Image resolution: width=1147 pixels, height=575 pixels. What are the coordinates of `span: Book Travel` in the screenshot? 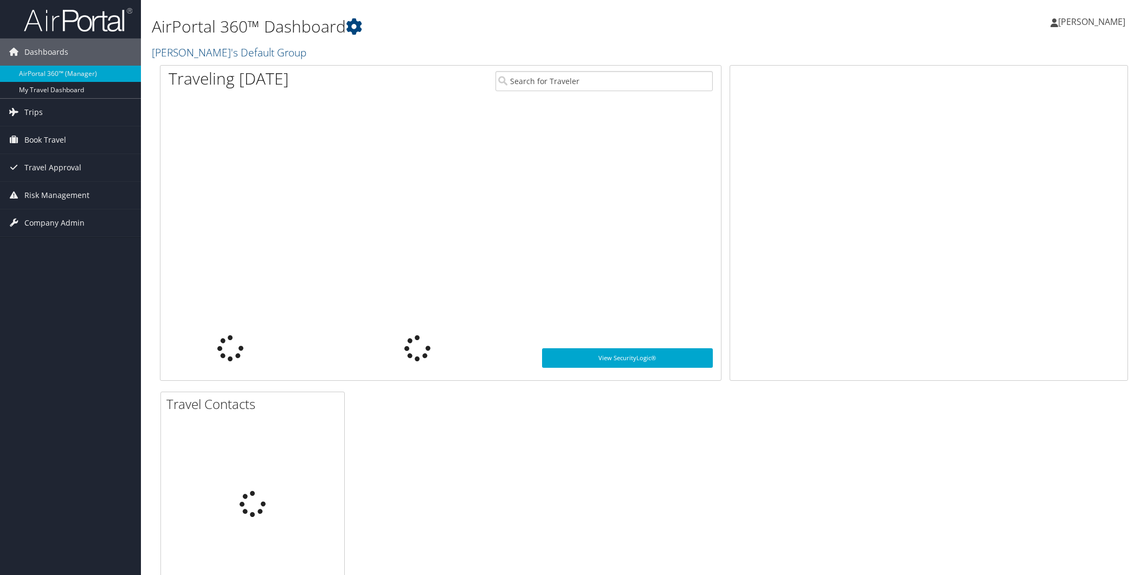 It's located at (45, 140).